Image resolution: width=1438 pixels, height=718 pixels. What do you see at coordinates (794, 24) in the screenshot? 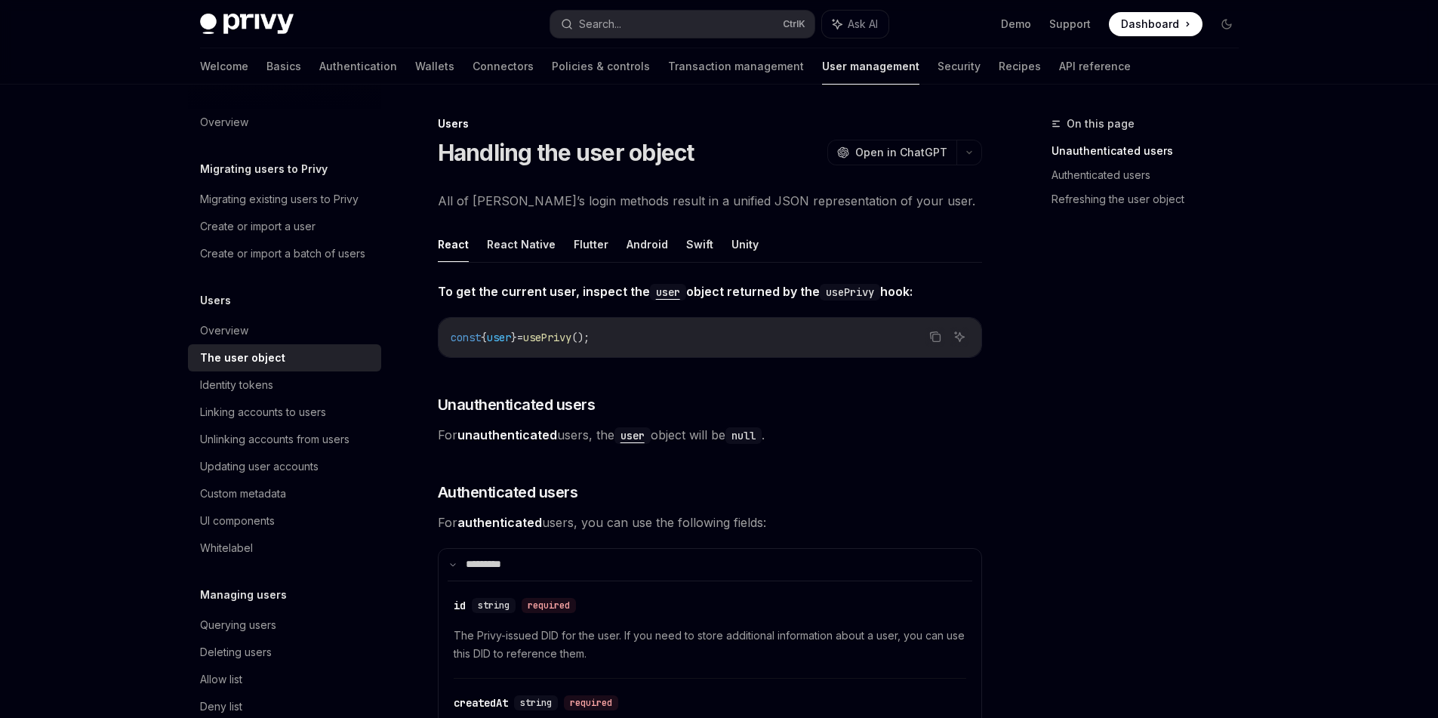
I see `span: Ctrl K` at bounding box center [794, 24].